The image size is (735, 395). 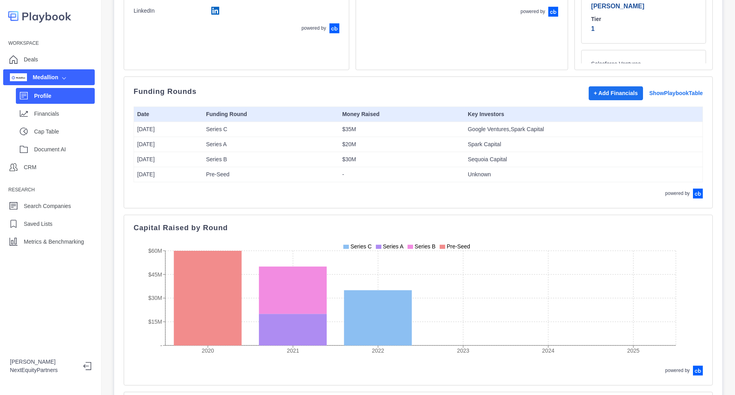 What do you see at coordinates (425, 247) in the screenshot?
I see `span: Series B` at bounding box center [425, 247].